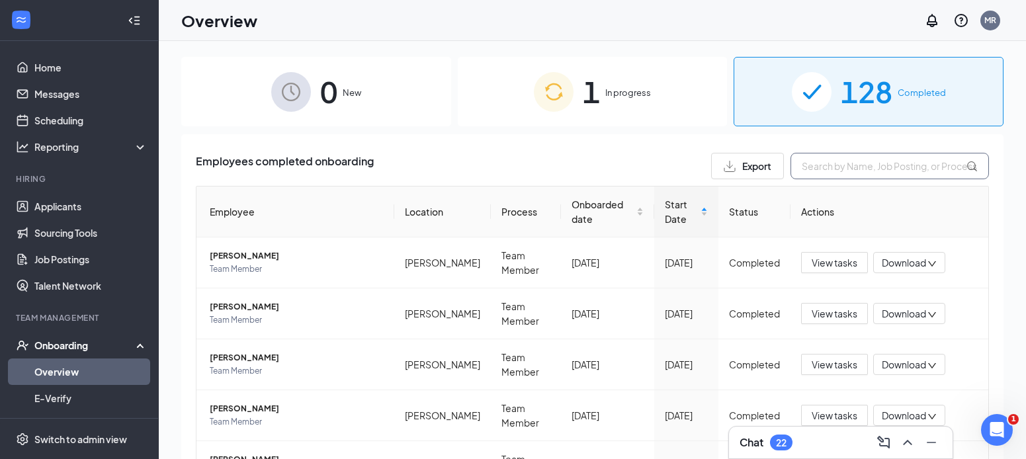  Describe the element at coordinates (443, 212) in the screenshot. I see `th: Location` at that location.